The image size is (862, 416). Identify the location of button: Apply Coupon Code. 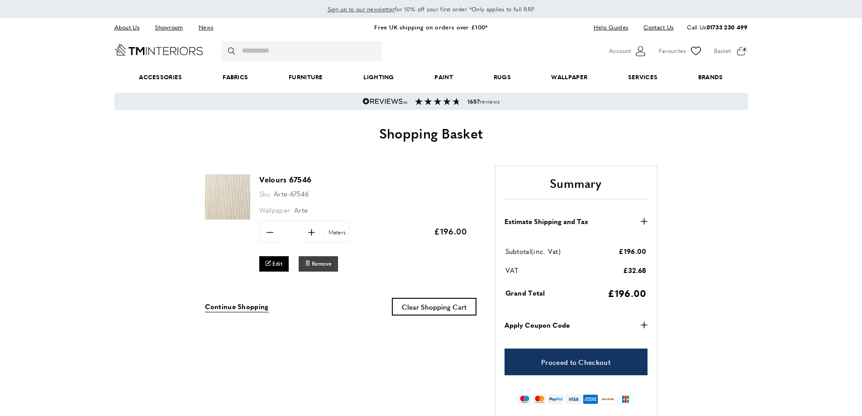
(576, 325).